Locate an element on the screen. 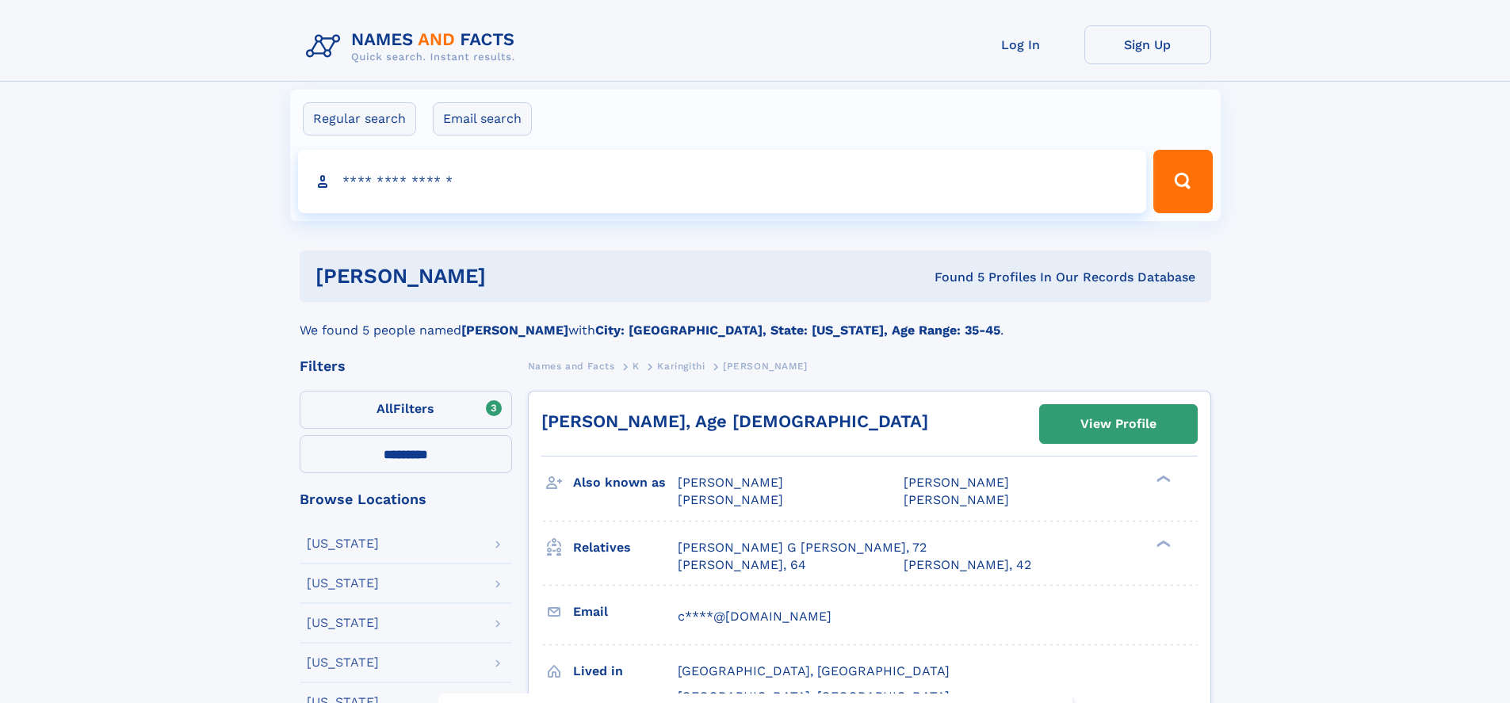 The height and width of the screenshot is (703, 1510). h3: Also known as is located at coordinates (625, 483).